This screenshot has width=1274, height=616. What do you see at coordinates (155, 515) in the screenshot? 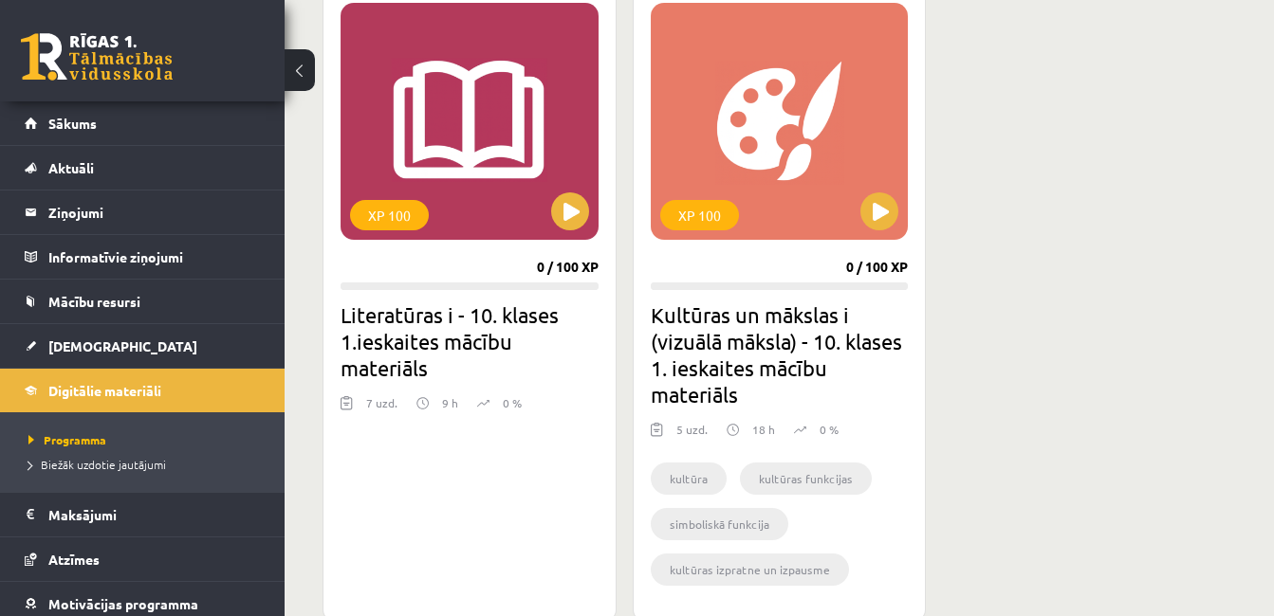
I see `legend: Maksājumi` at bounding box center [155, 515].